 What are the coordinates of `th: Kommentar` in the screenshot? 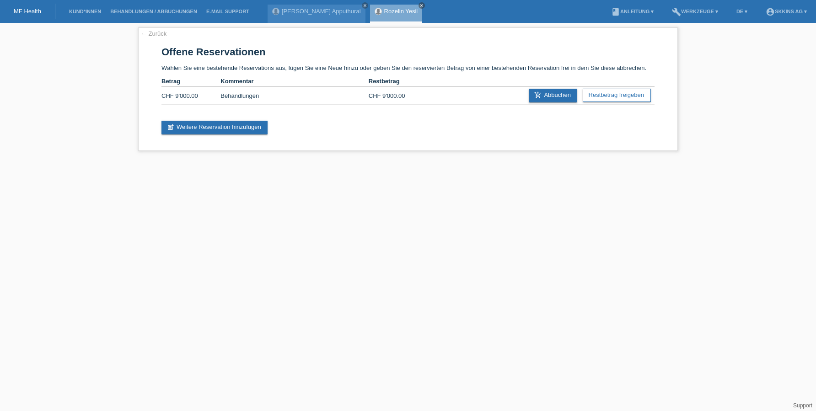 It's located at (294, 81).